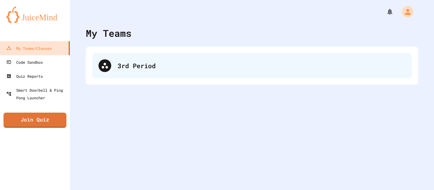 This screenshot has width=434, height=190. What do you see at coordinates (24, 76) in the screenshot?
I see `div: Quiz Reports` at bounding box center [24, 76].